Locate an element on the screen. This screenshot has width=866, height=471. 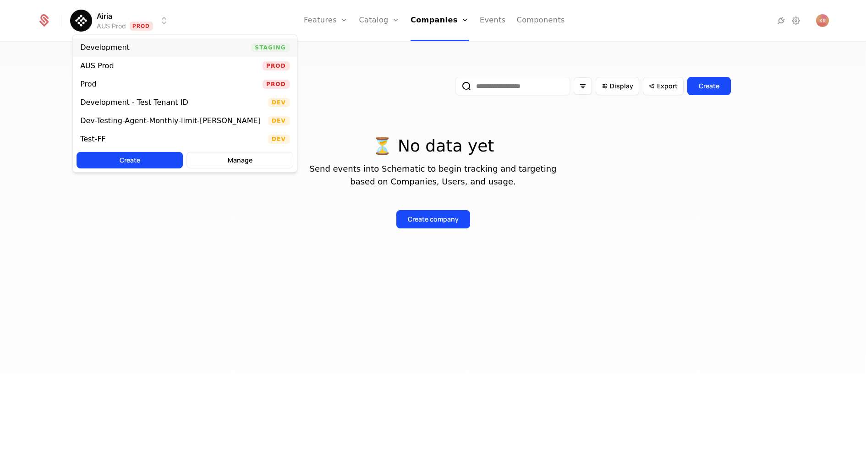
div: Select environment is located at coordinates (185, 104).